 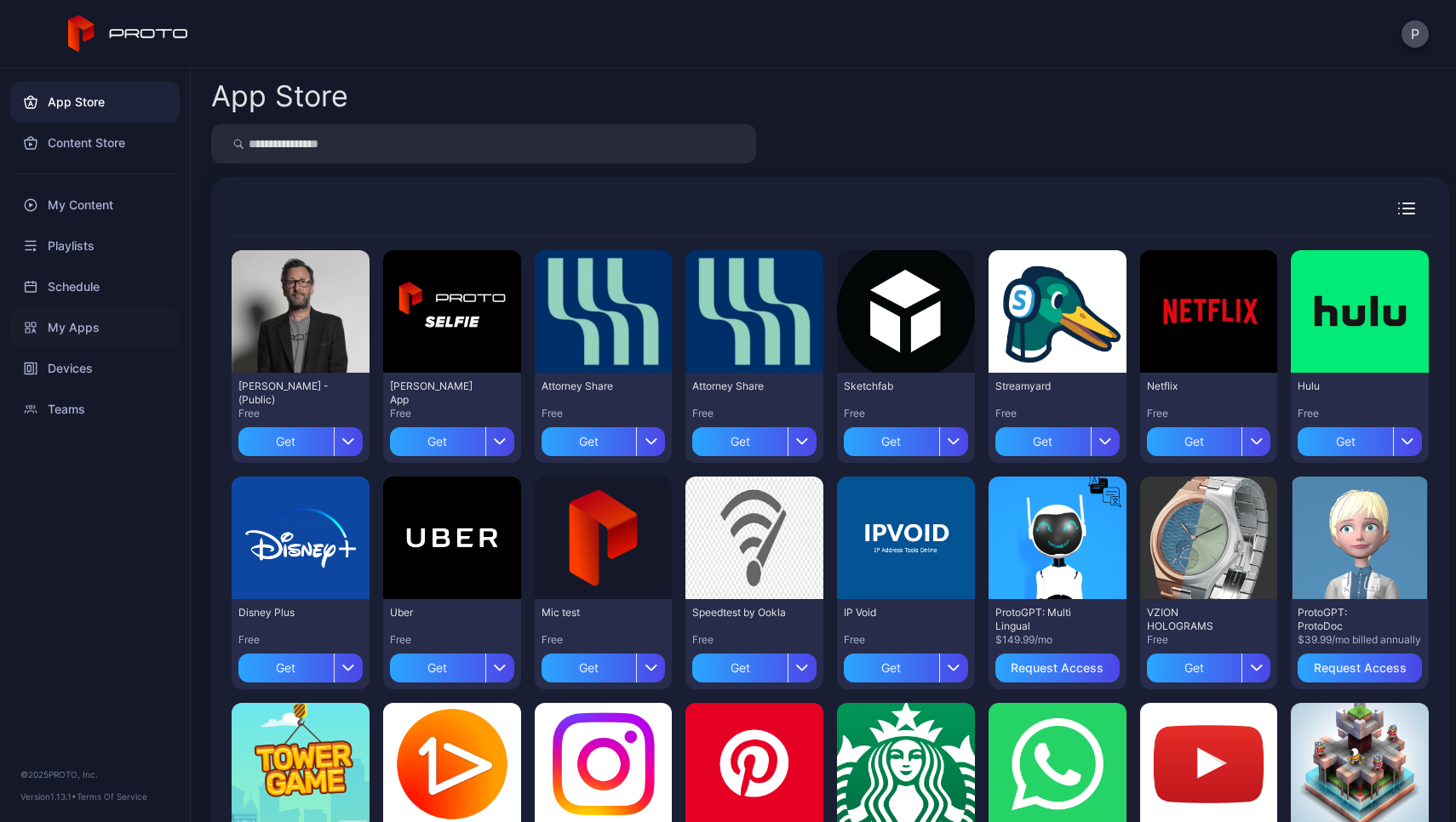 What do you see at coordinates (111, 797) in the screenshot?
I see `a: Terms Of Service` at bounding box center [111, 797].